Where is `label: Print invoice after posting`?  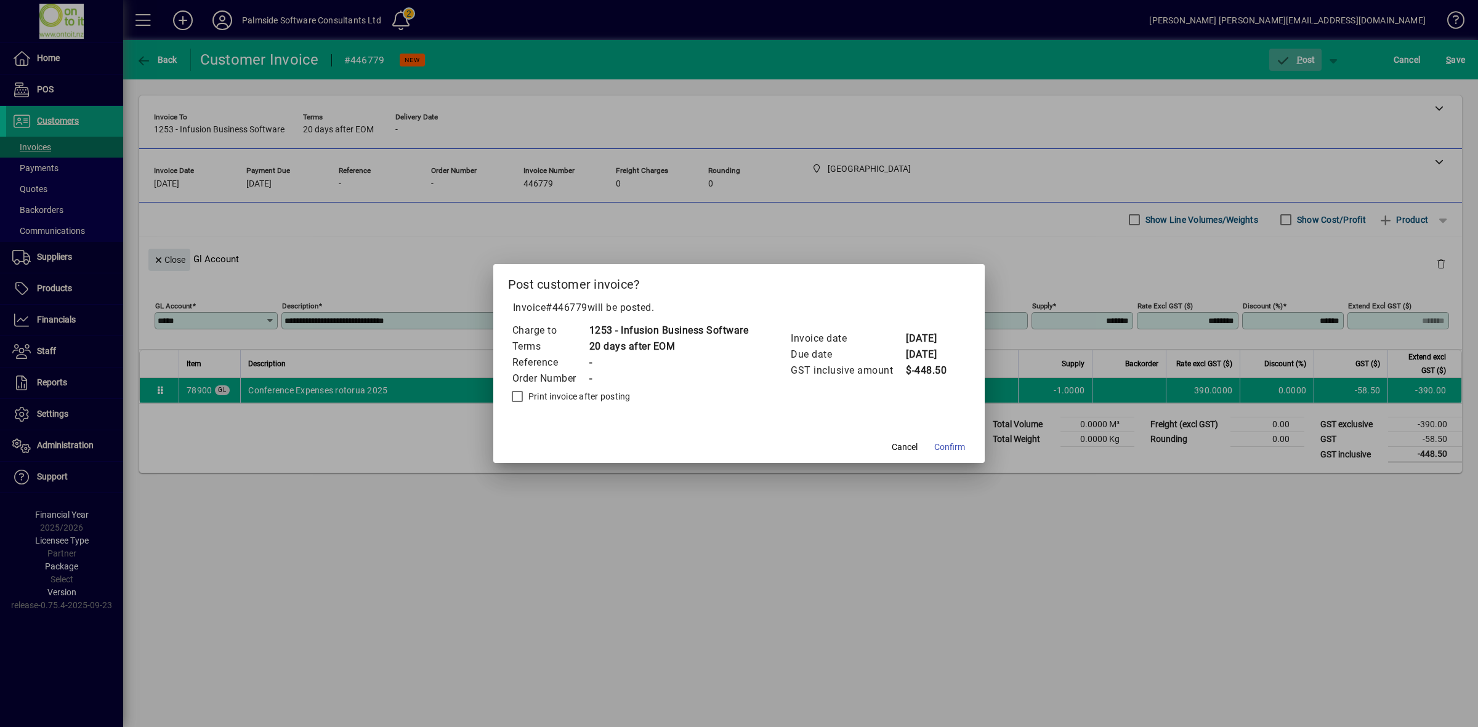
label: Print invoice after posting is located at coordinates (578, 397).